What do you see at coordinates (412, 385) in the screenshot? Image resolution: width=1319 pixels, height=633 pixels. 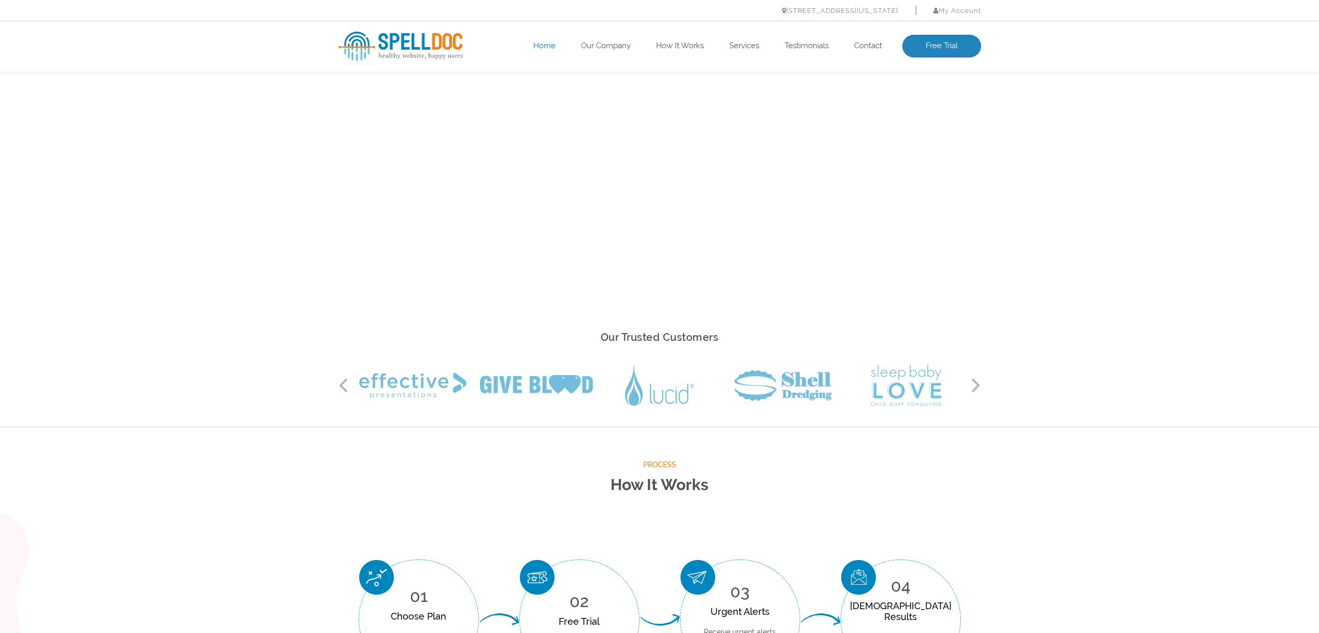 I see `img: Effective` at bounding box center [412, 385].